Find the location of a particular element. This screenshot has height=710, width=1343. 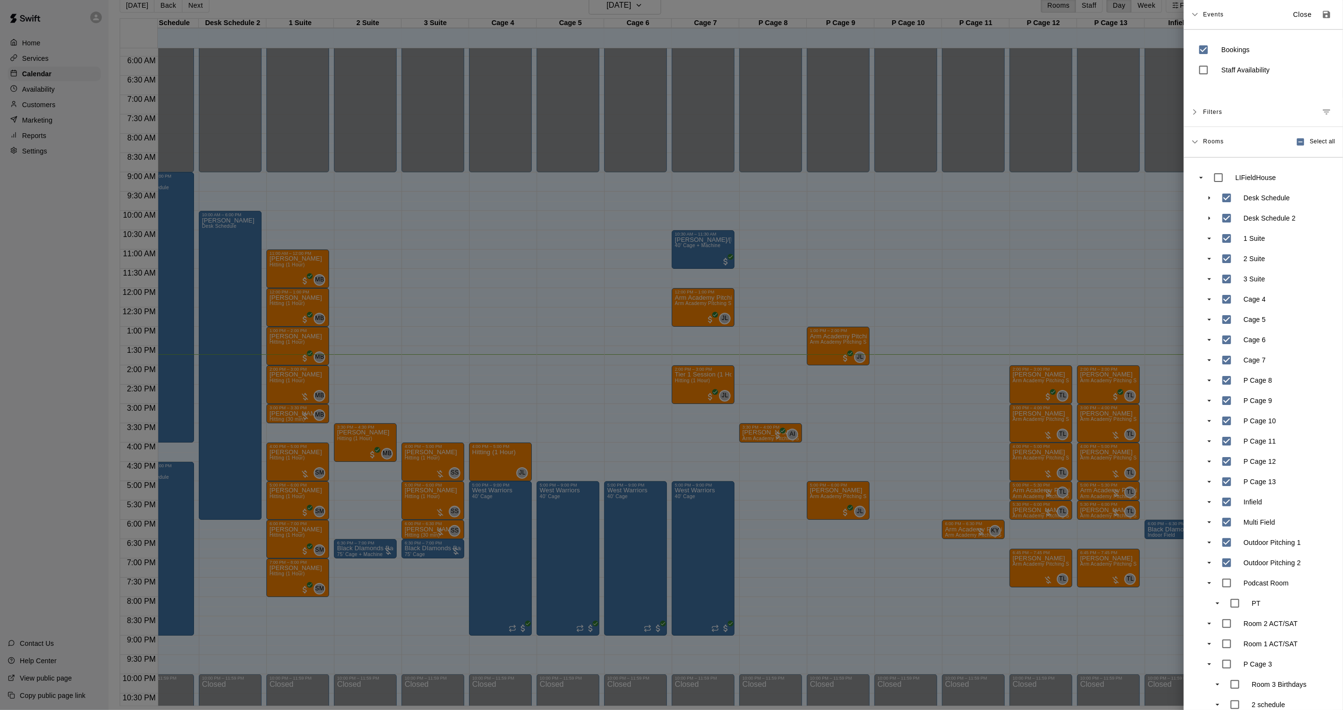

p: Cage 7 is located at coordinates (1255, 360).